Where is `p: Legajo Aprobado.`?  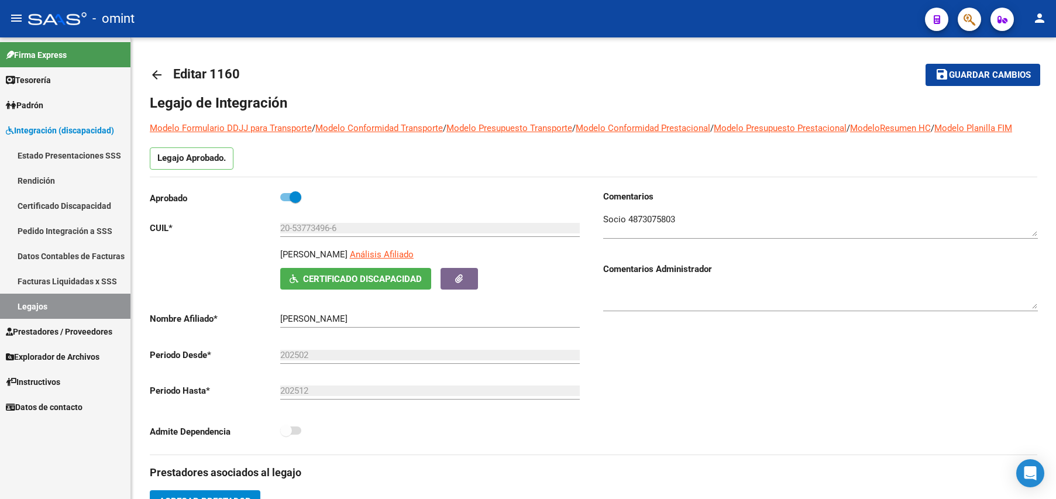
p: Legajo Aprobado. is located at coordinates (191, 159).